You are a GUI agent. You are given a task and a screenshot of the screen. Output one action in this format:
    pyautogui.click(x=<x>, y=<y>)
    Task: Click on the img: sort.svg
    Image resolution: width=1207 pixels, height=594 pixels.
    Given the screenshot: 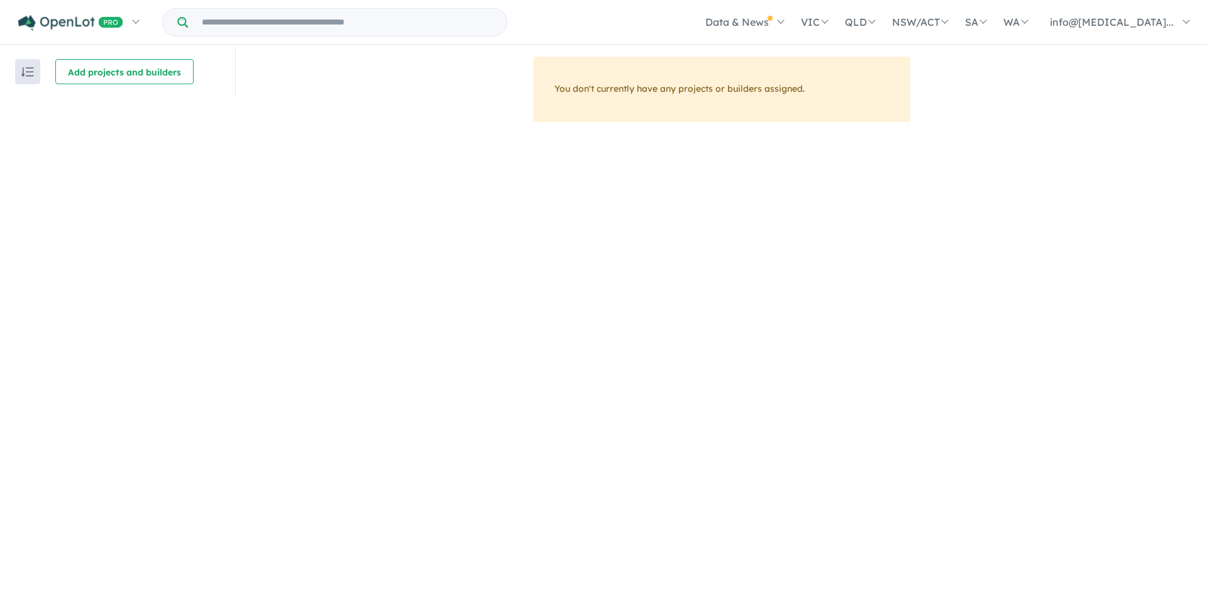 What is the action you would take?
    pyautogui.click(x=28, y=72)
    